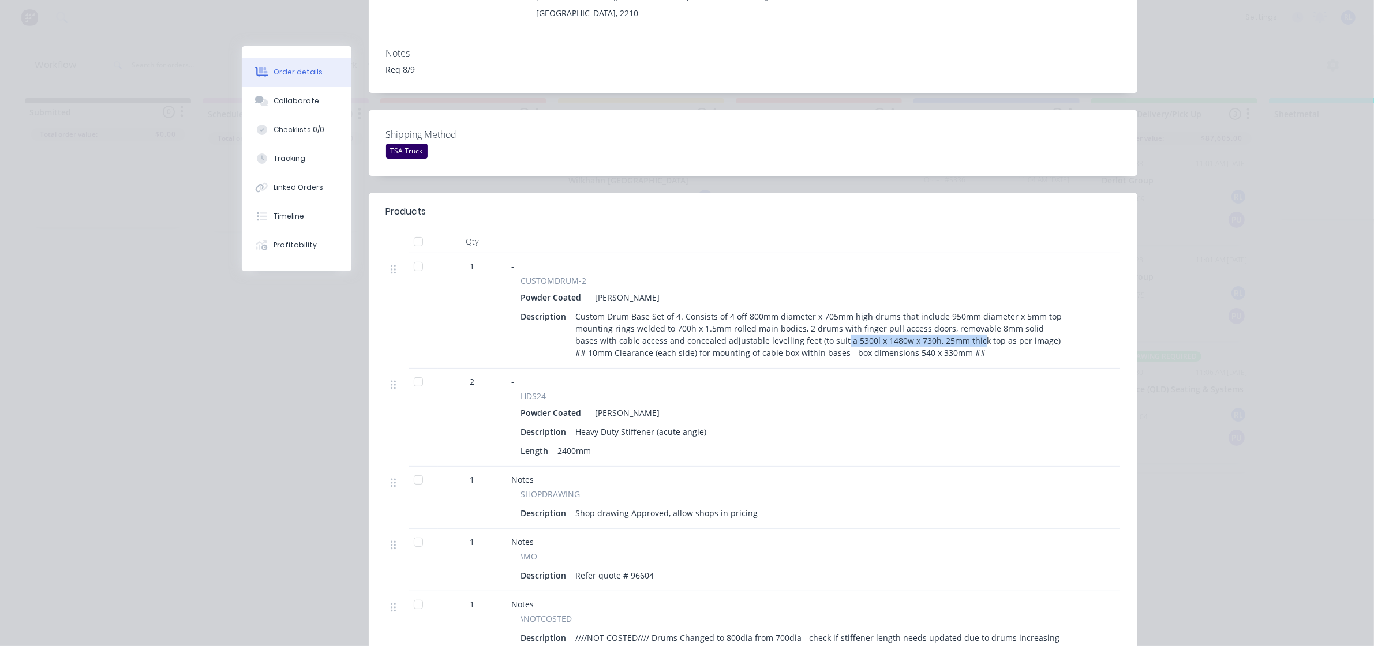  What do you see at coordinates (753, 69) in the screenshot?
I see `div: Req 8/9` at bounding box center [753, 69].